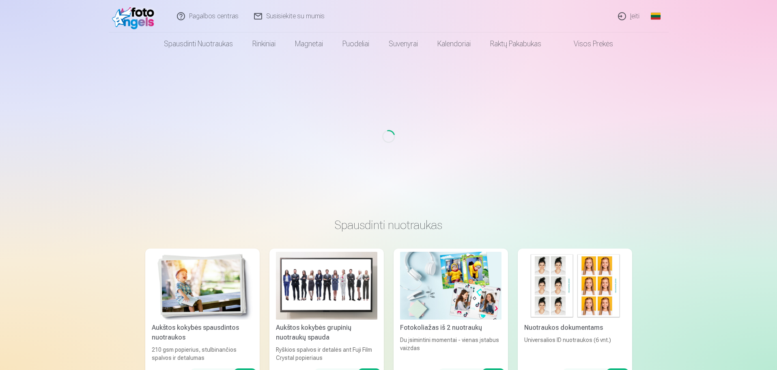 This screenshot has height=370, width=777. What do you see at coordinates (575, 285) in the screenshot?
I see `img: Nuotraukos dokumentams` at bounding box center [575, 285].